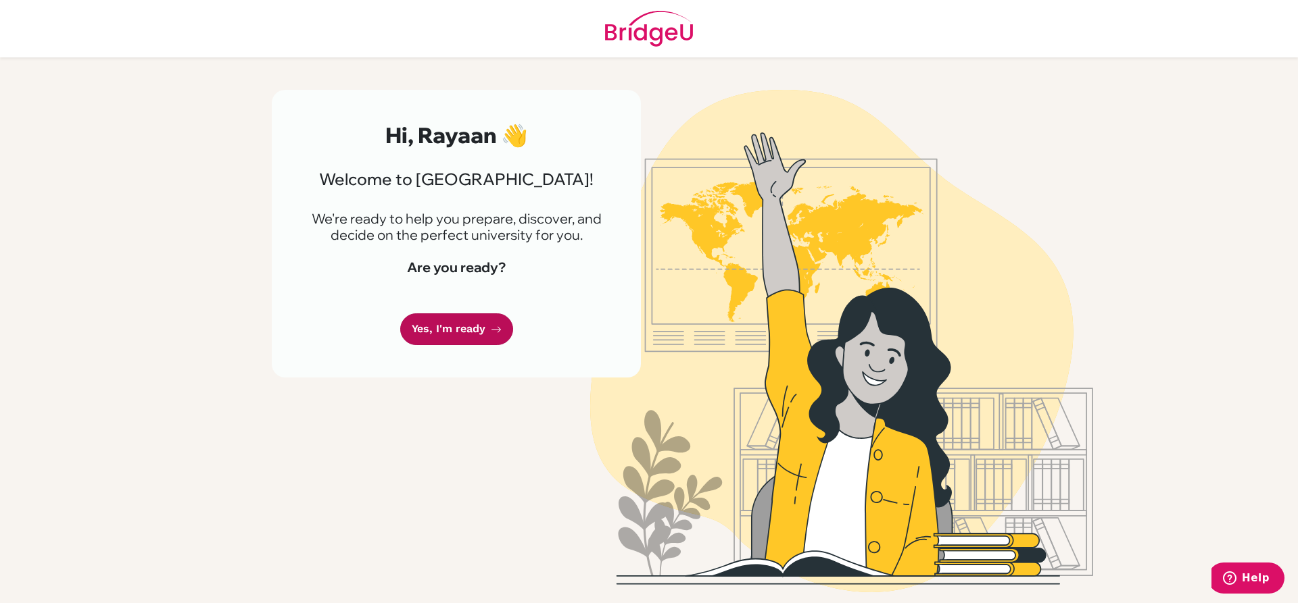  Describe the element at coordinates (456, 135) in the screenshot. I see `h2: Hi, Rayaan 👋` at that location.